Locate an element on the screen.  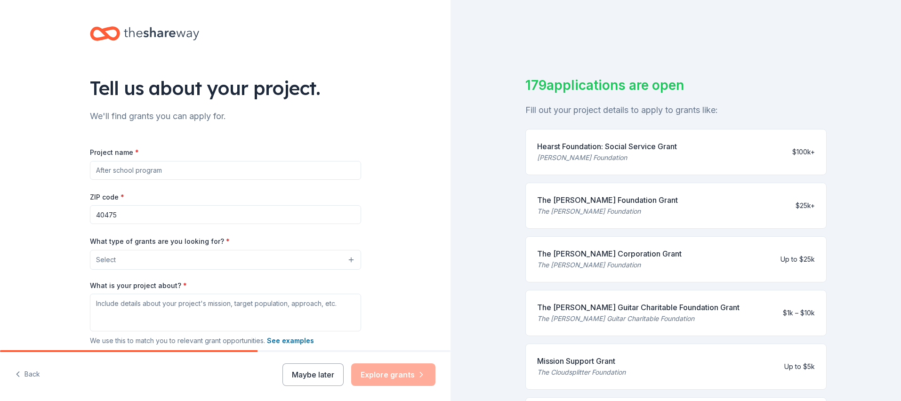
div: Up to $25k is located at coordinates (798, 260).